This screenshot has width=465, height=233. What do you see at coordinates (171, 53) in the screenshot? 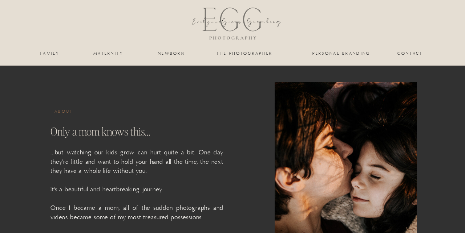
I see `a: newborn` at bounding box center [171, 53].